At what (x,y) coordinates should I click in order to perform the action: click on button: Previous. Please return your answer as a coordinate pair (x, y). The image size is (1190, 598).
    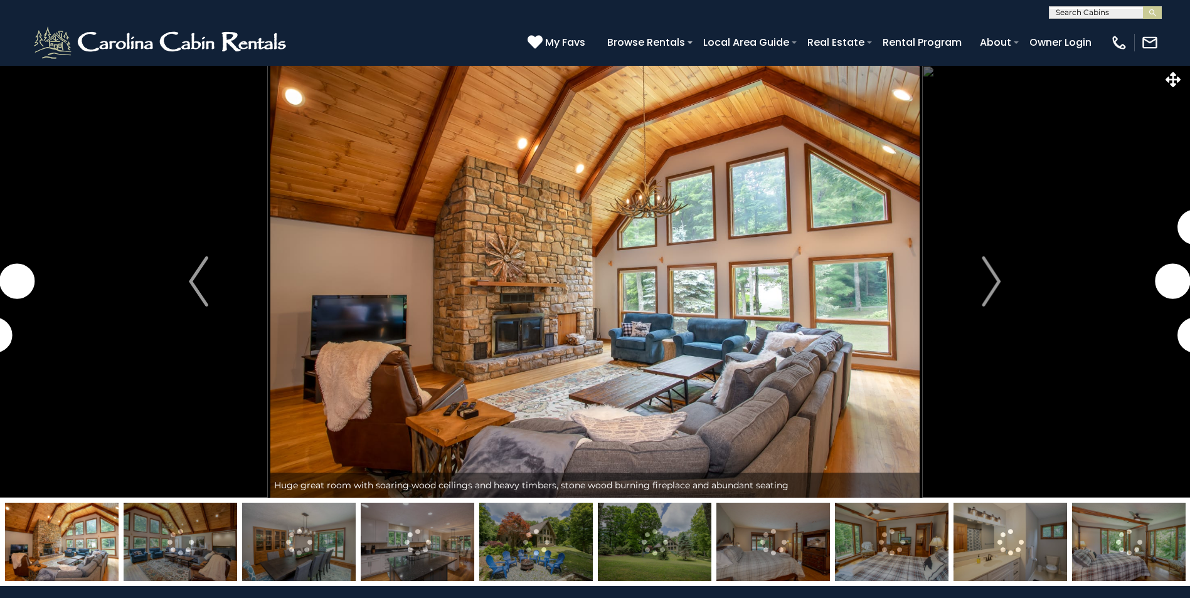
    Looking at the image, I should click on (198, 282).